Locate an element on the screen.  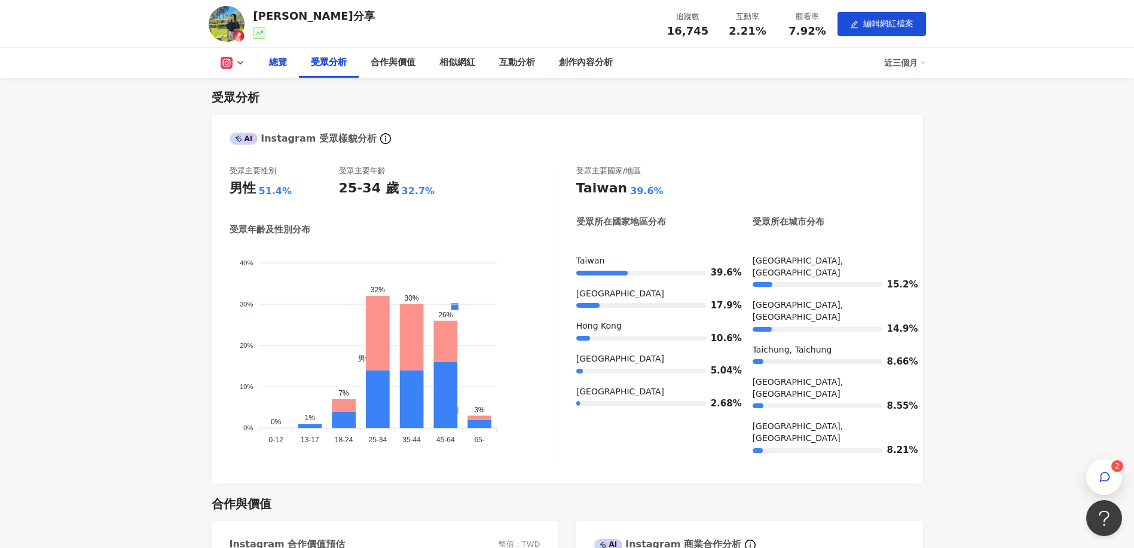
img: KOL Avatar is located at coordinates (227, 24).